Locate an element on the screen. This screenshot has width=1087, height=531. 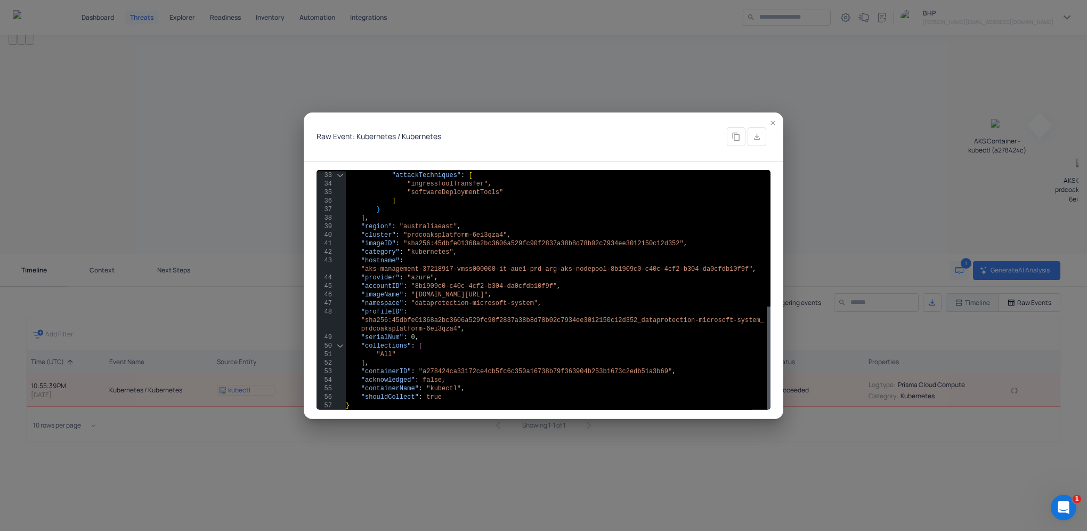
span: stem_ is located at coordinates (754, 320).